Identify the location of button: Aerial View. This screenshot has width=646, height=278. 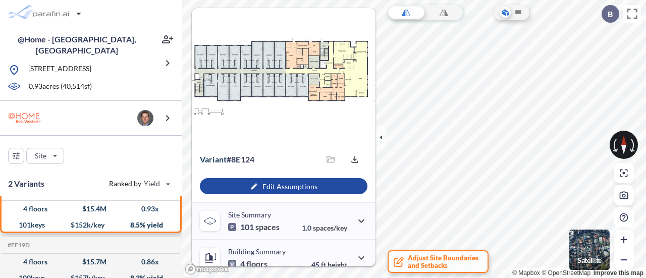
(506, 12).